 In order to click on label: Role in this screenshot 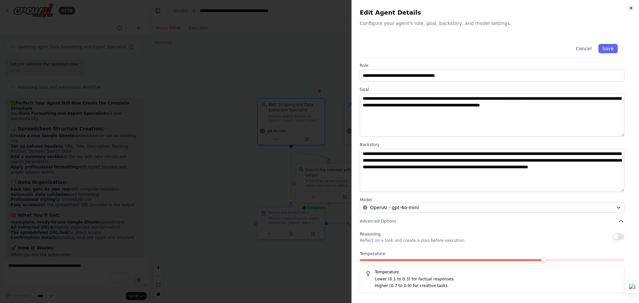, I will do `click(492, 66)`.